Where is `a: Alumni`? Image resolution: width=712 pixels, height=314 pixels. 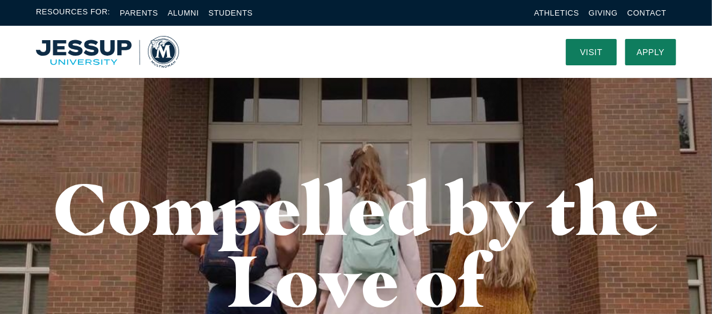 a: Alumni is located at coordinates (183, 13).